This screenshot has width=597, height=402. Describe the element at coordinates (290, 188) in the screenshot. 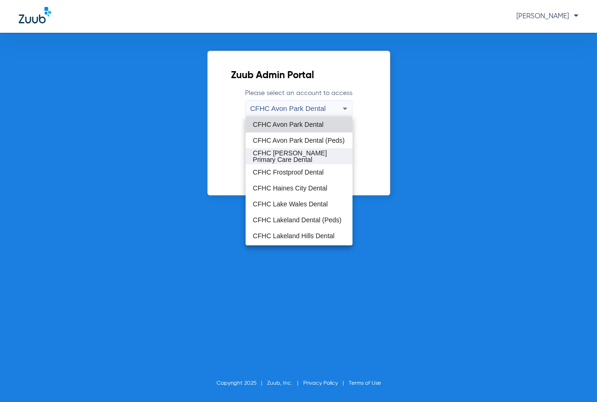

I see `span: CFHC Haines City Dental` at that location.